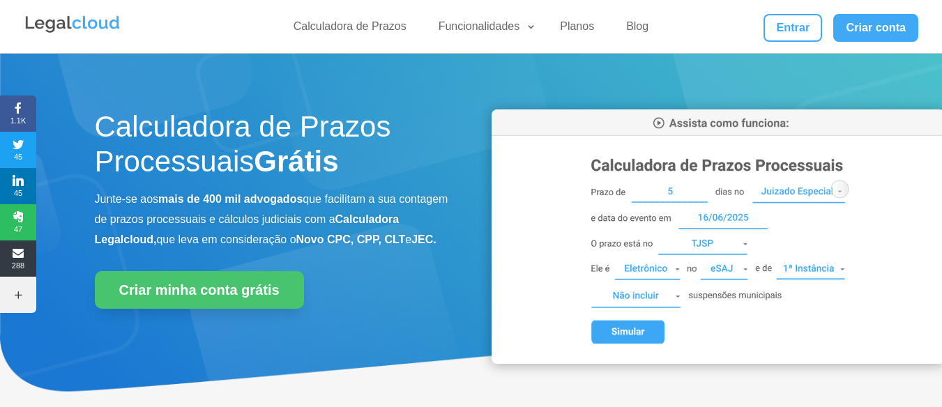  I want to click on a: Calculadora de Prazos, so click(350, 29).